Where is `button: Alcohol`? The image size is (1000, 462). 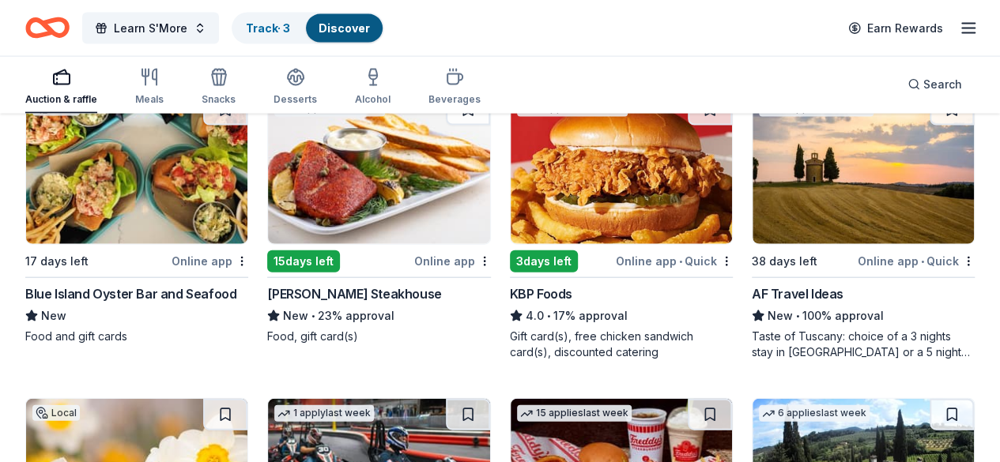
button: Alcohol is located at coordinates (372, 88).